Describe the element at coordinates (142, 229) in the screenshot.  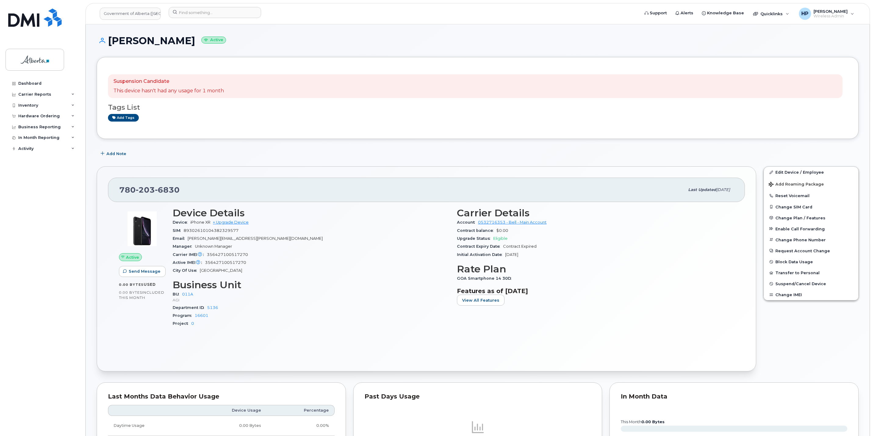
I see `img: image20231002-3703462-u8y6nc.jpeg` at that location.